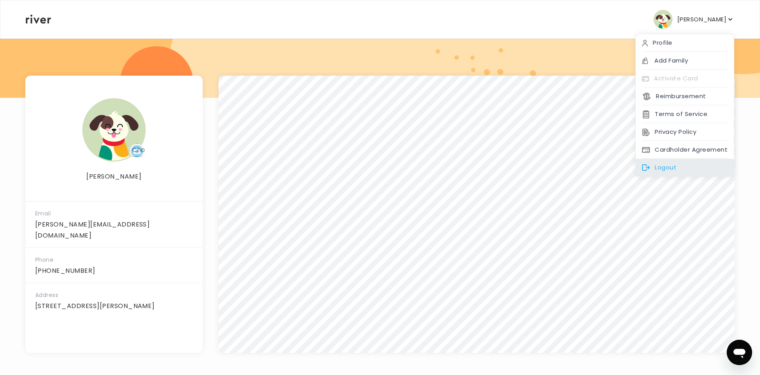  What do you see at coordinates (674, 96) in the screenshot?
I see `button: Reimbursement` at bounding box center [674, 96].